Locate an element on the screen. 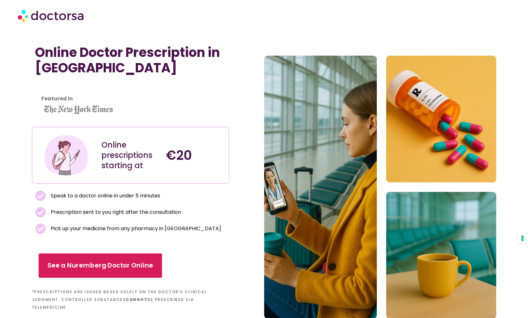 The height and width of the screenshot is (318, 528). span: Speak to a doctor online in under 5 minutes is located at coordinates (105, 196).